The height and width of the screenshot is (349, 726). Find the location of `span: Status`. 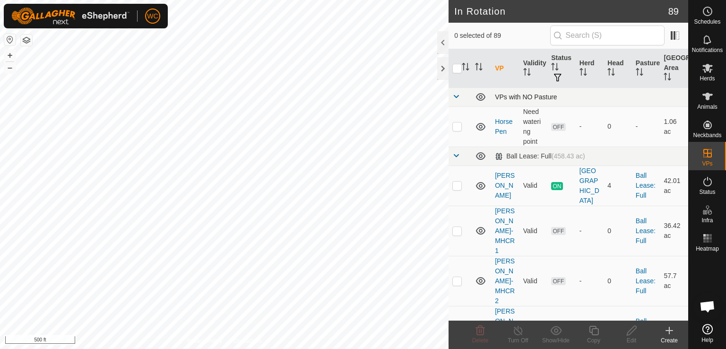

span: Status is located at coordinates (707, 192).